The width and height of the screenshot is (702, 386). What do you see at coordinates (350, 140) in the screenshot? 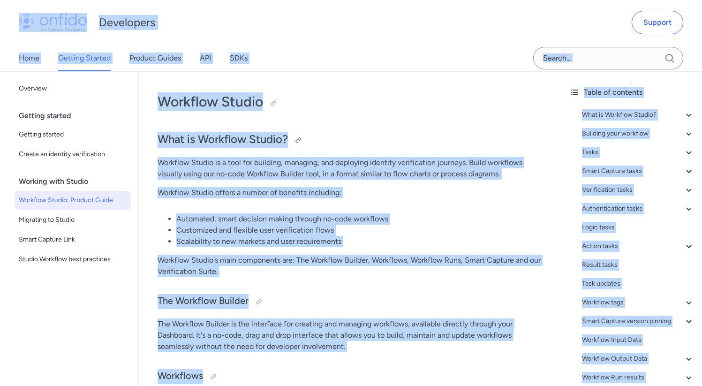
I see `h2: What is Workflow Studio?` at bounding box center [350, 140].